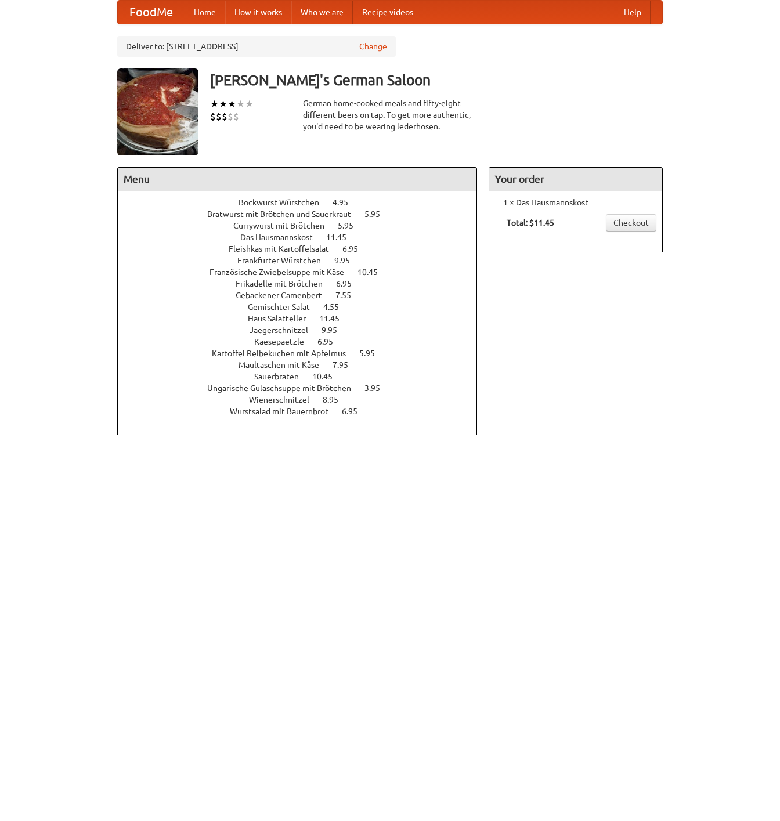 This screenshot has height=821, width=780. Describe the element at coordinates (349, 295) in the screenshot. I see `span: 7.55` at that location.